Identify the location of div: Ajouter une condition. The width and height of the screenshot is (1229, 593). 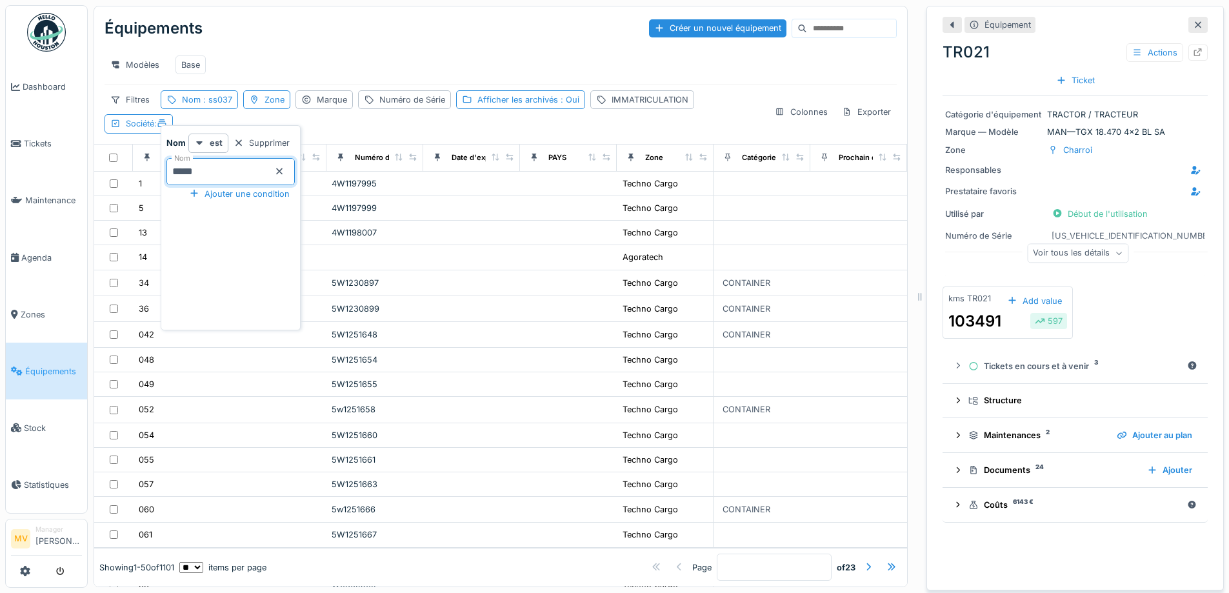
(239, 194).